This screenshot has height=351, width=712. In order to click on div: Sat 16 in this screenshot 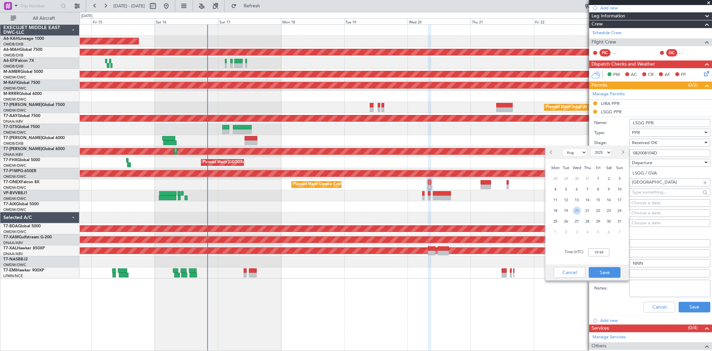, I will do `click(186, 21)`.